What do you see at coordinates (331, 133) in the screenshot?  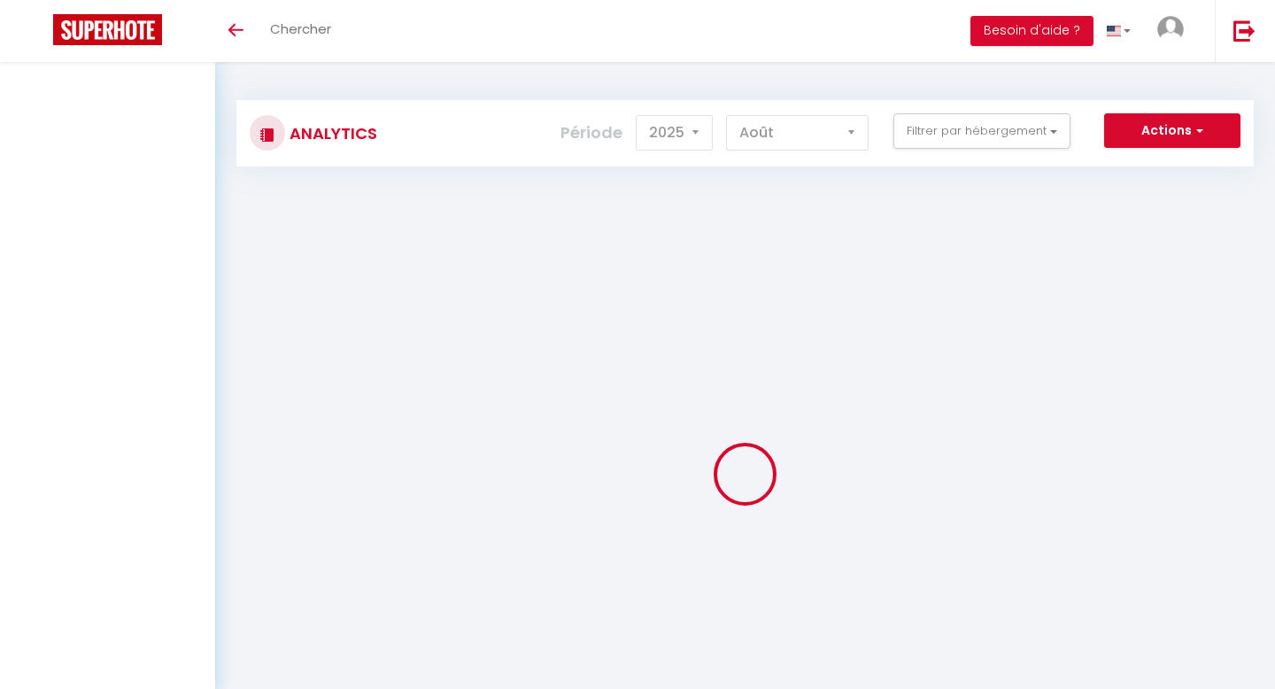 I see `h3: Analytics` at bounding box center [331, 133].